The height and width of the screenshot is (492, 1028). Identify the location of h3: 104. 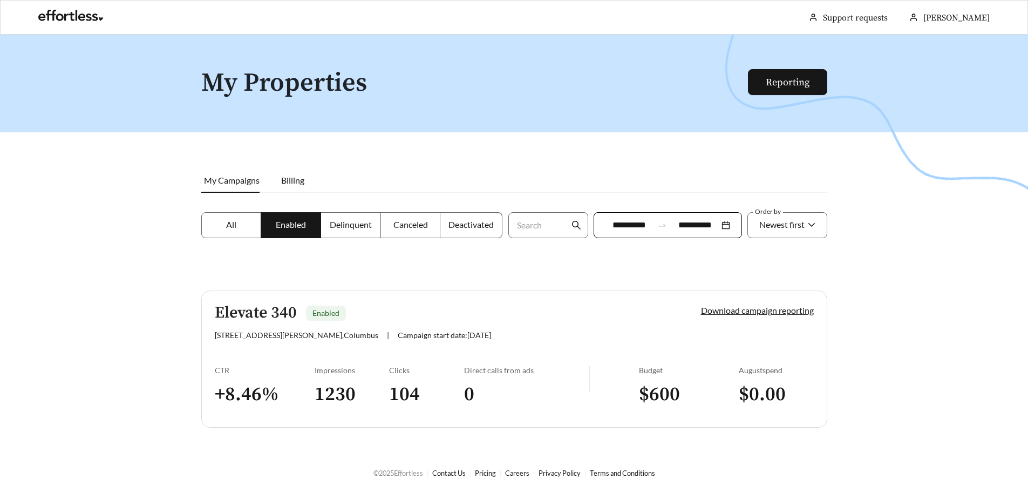
(426, 394).